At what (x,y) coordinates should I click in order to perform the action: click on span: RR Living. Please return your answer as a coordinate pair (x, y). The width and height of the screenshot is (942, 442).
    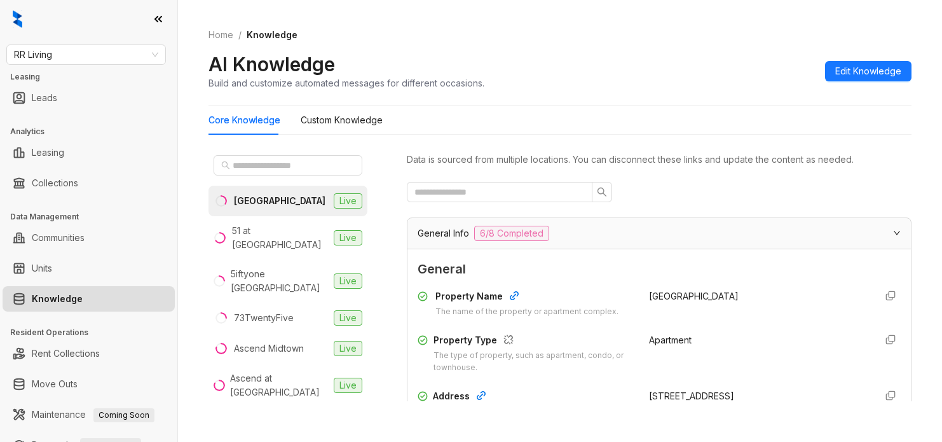
    Looking at the image, I should click on (86, 55).